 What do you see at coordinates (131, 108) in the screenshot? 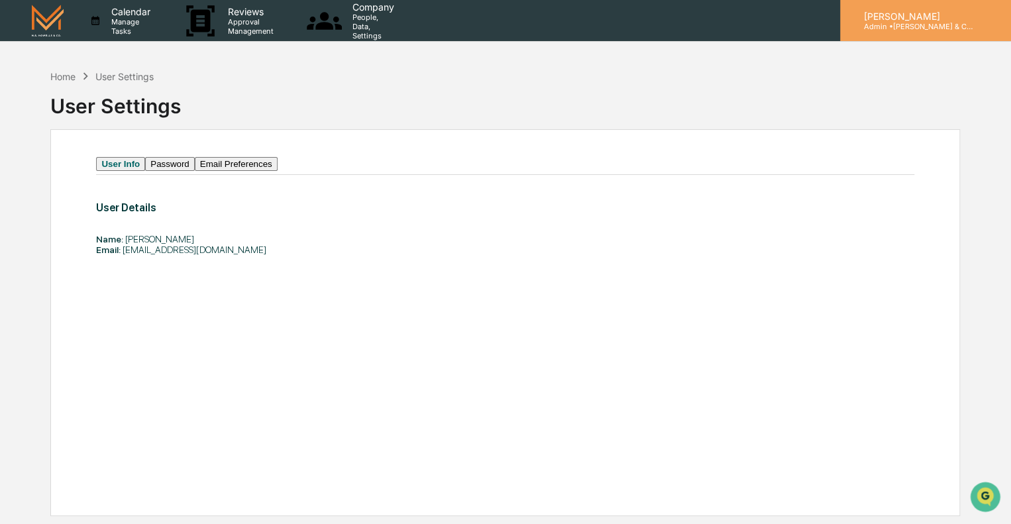
I see `div: Start new chat` at bounding box center [131, 108].